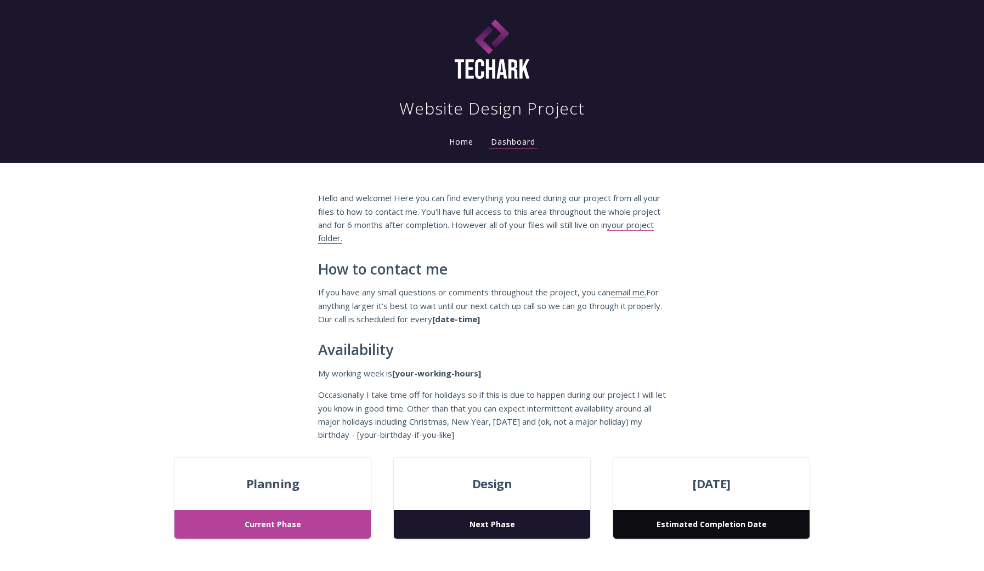  Describe the element at coordinates (492, 109) in the screenshot. I see `h1: Website Design Project` at that location.